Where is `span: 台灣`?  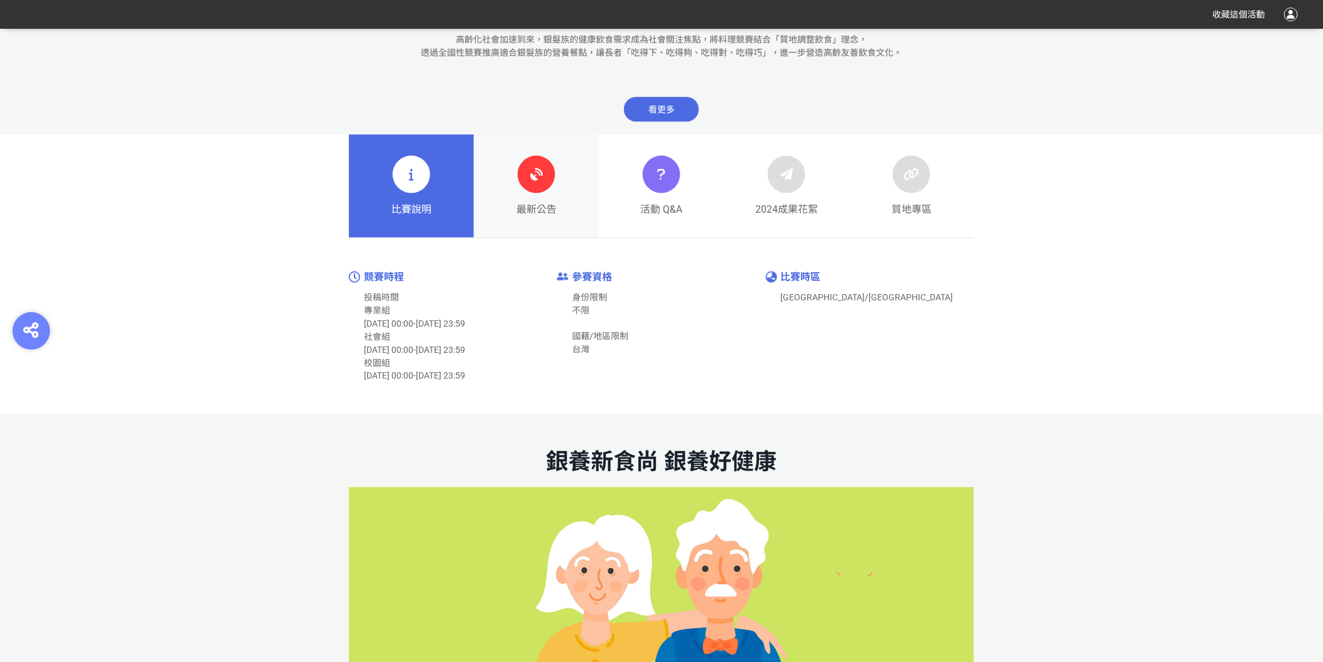 span: 台灣 is located at coordinates (581, 349).